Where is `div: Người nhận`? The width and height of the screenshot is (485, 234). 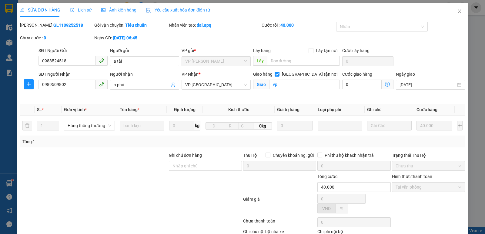 div: Người nhận is located at coordinates (145, 74).